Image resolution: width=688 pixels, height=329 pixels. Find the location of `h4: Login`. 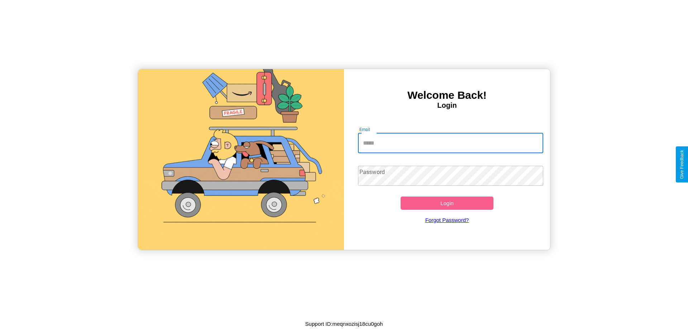

h4: Login is located at coordinates (447, 105).